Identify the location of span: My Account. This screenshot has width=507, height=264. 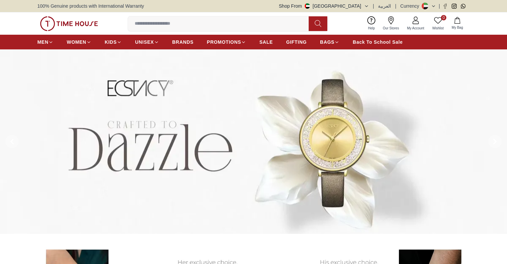
(416, 28).